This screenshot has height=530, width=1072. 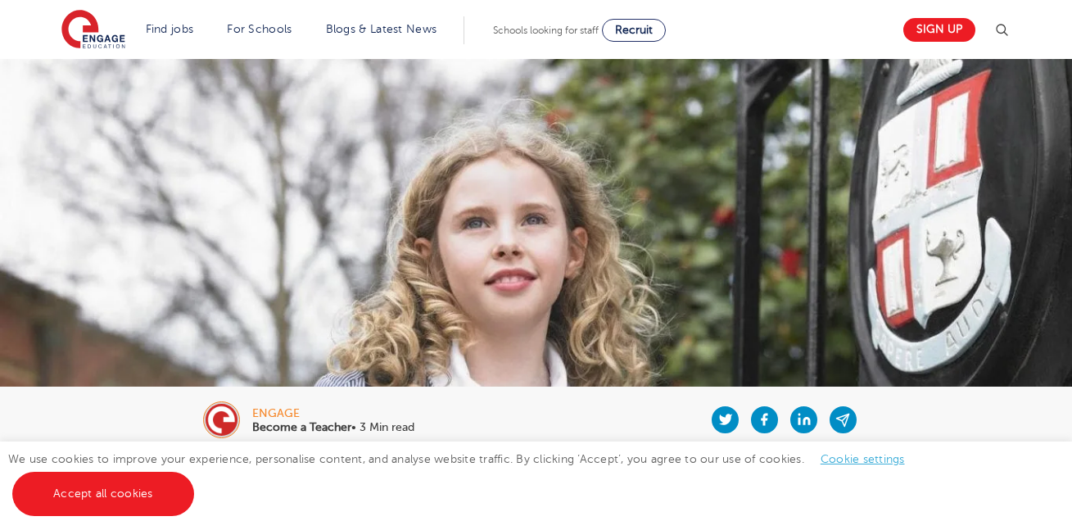 What do you see at coordinates (634, 30) in the screenshot?
I see `a: Recruit` at bounding box center [634, 30].